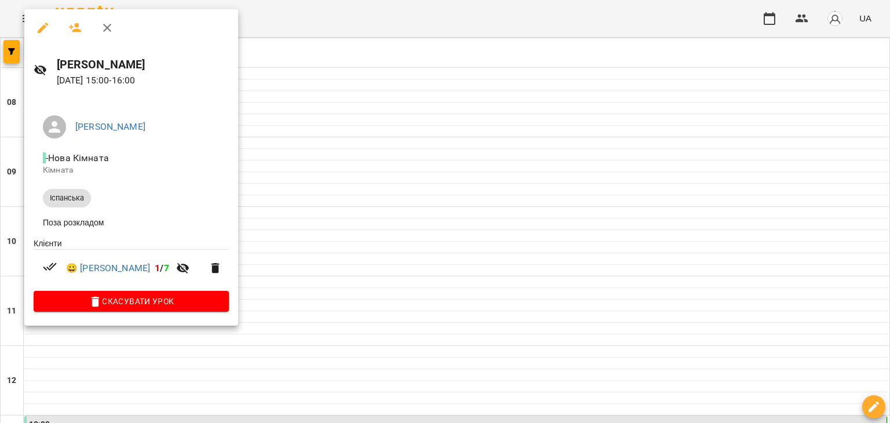  Describe the element at coordinates (166, 268) in the screenshot. I see `span: 7` at that location.